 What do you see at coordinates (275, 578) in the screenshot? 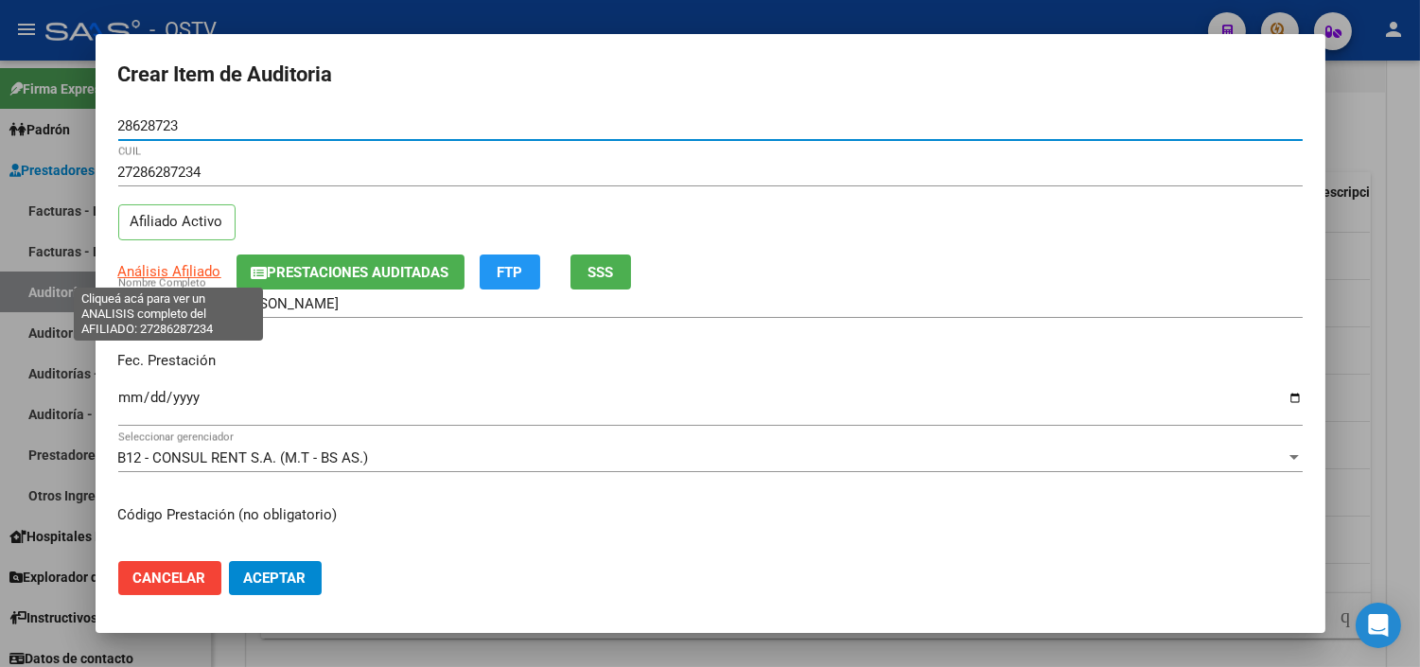
I see `button: Aceptar` at bounding box center [275, 578].